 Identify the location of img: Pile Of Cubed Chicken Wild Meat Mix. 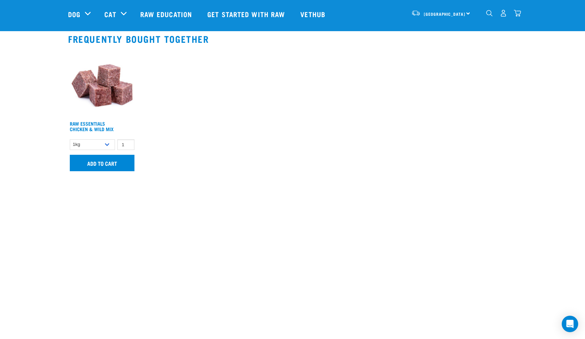
(102, 83).